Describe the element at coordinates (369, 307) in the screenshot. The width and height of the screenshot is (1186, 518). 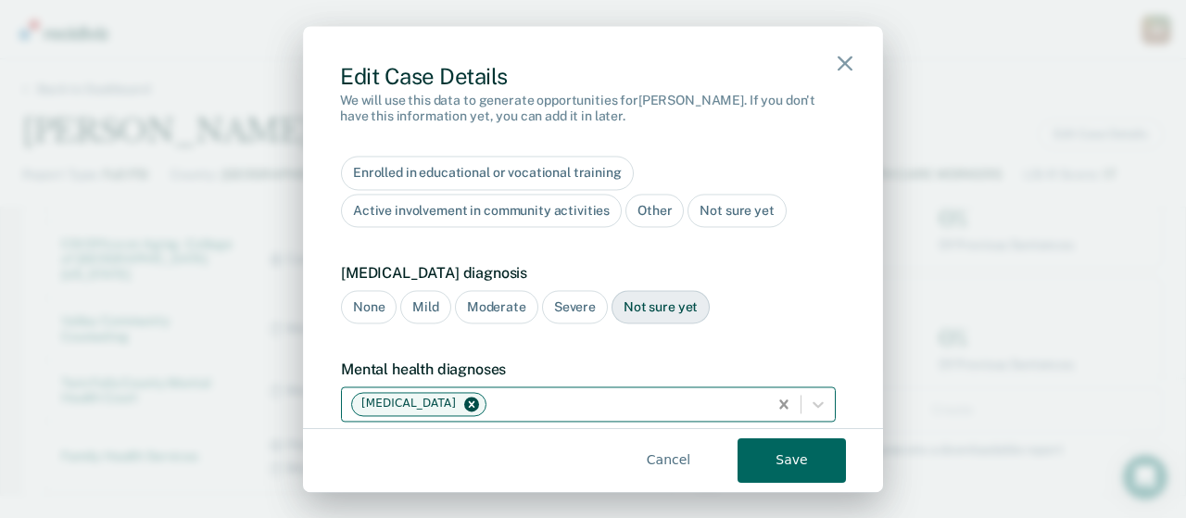
I see `div: None` at that location.